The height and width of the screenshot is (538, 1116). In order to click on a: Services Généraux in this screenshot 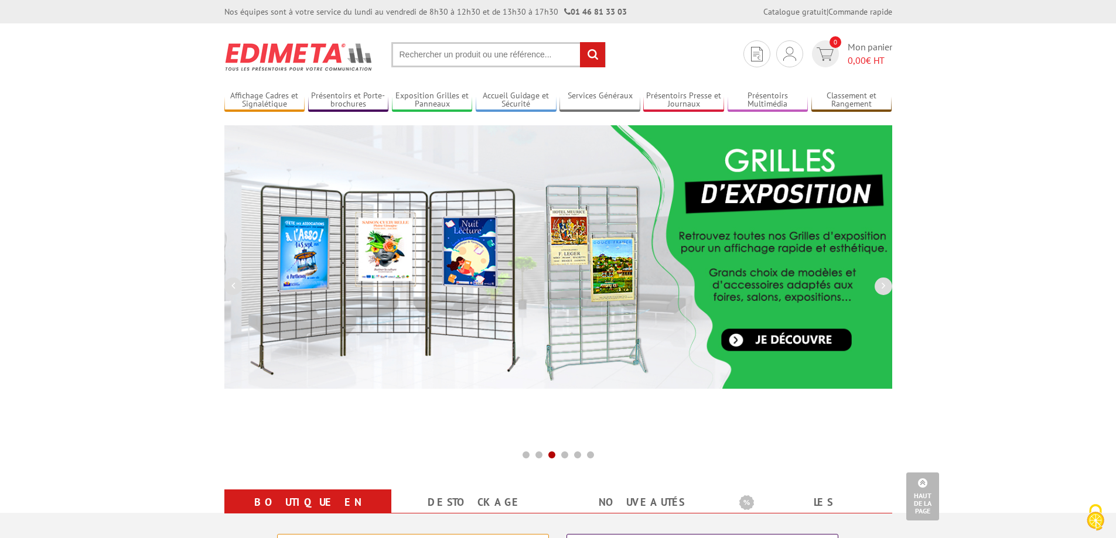, I will do `click(600, 100)`.